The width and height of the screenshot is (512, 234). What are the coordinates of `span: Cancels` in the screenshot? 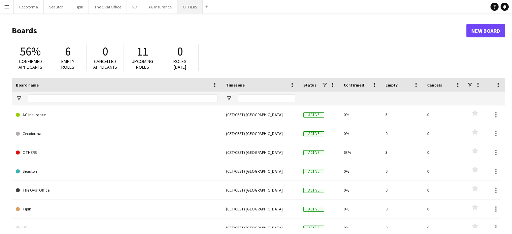 It's located at (435, 85).